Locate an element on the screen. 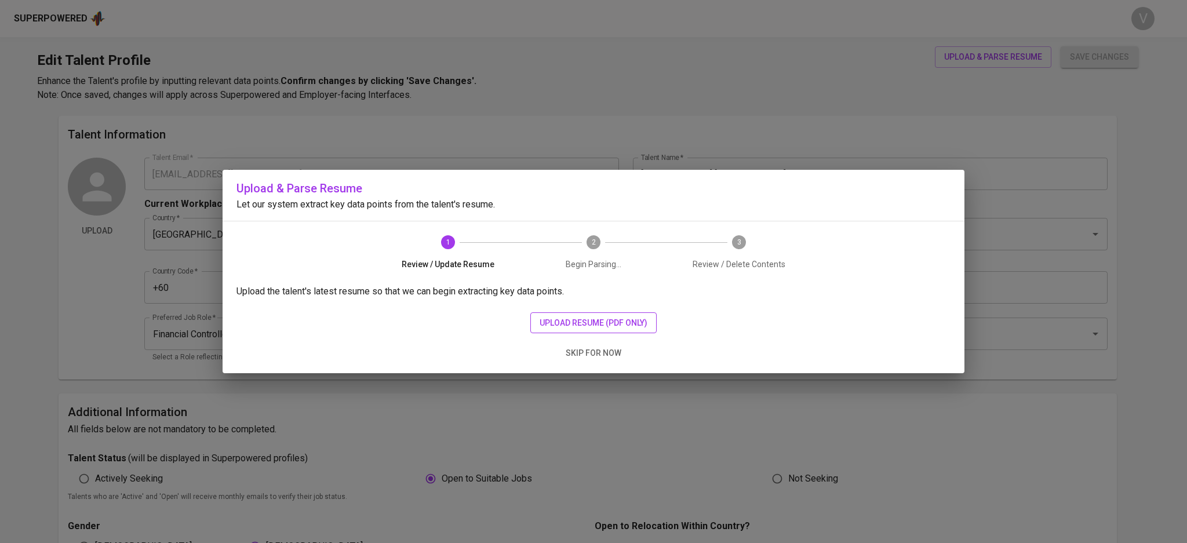 The image size is (1187, 543). text: 2 is located at coordinates (593, 242).